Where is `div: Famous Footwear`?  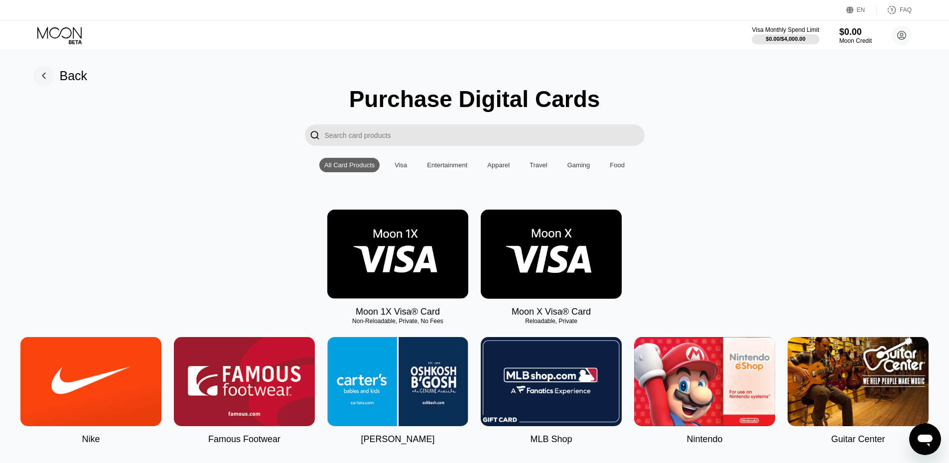
div: Famous Footwear is located at coordinates (244, 439).